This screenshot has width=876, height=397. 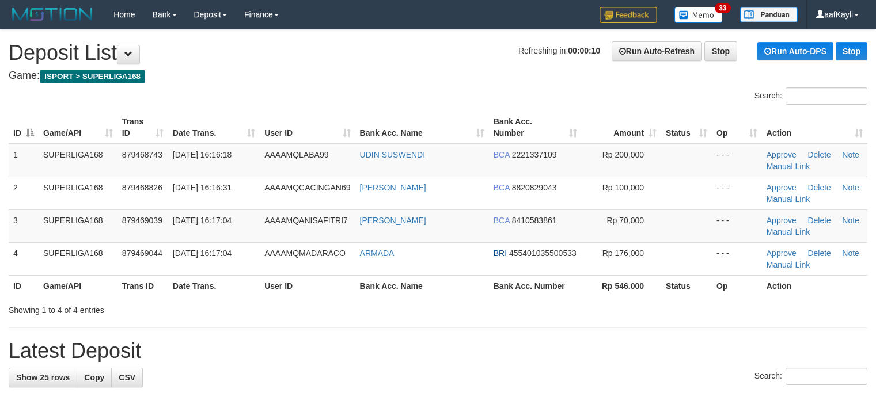 I want to click on a: Run Auto-Refresh, so click(x=657, y=51).